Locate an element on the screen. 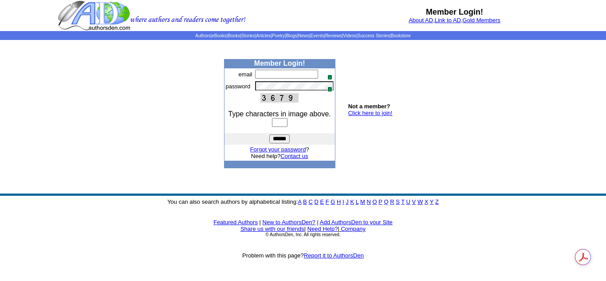 This screenshot has height=281, width=606. a: N is located at coordinates (369, 202).